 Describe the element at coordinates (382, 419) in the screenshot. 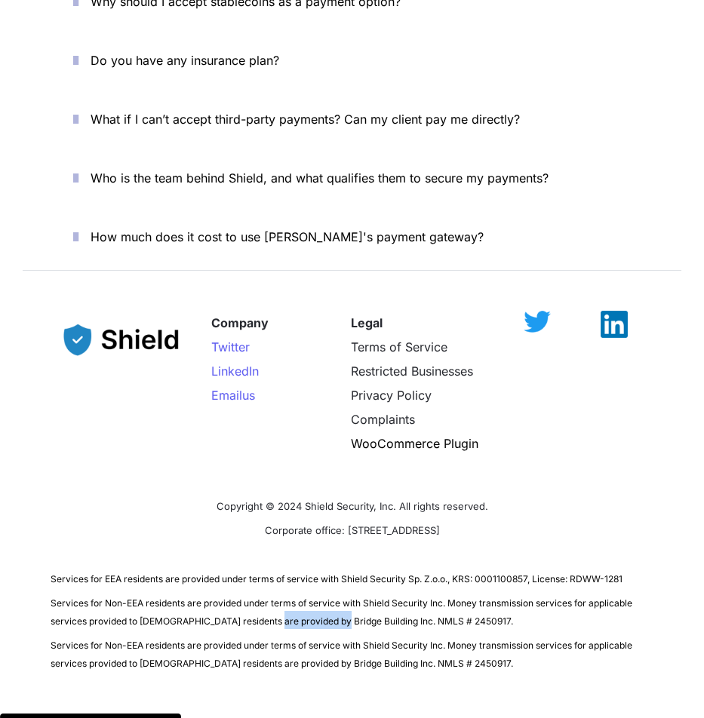

I see `span: Complaints` at that location.